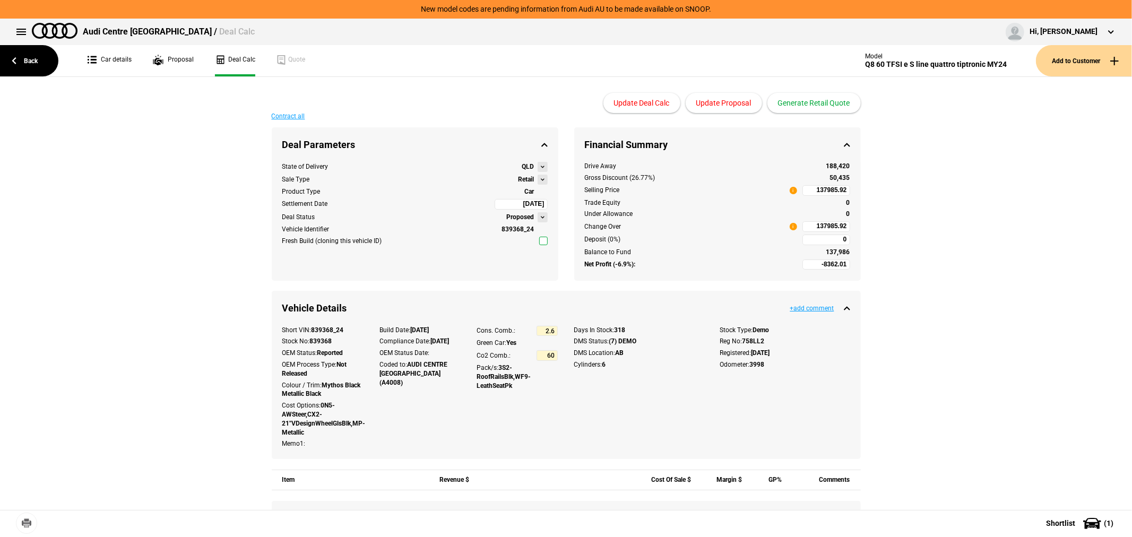 The height and width of the screenshot is (537, 1132). What do you see at coordinates (321, 341) in the screenshot?
I see `strong: 839368` at bounding box center [321, 341].